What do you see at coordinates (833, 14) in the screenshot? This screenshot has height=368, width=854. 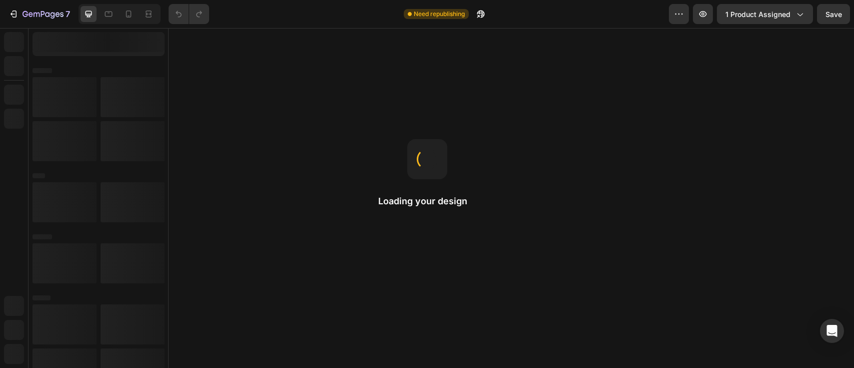 I see `button: Save` at bounding box center [833, 14].